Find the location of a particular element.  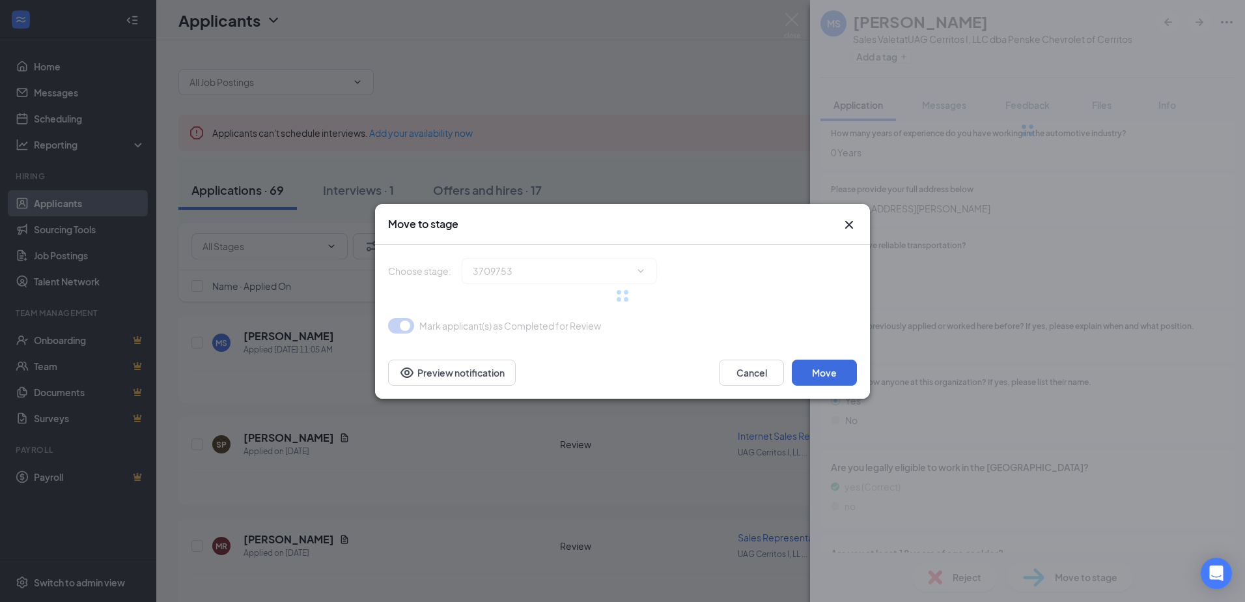

button: Preview notificationEye is located at coordinates (452, 372).